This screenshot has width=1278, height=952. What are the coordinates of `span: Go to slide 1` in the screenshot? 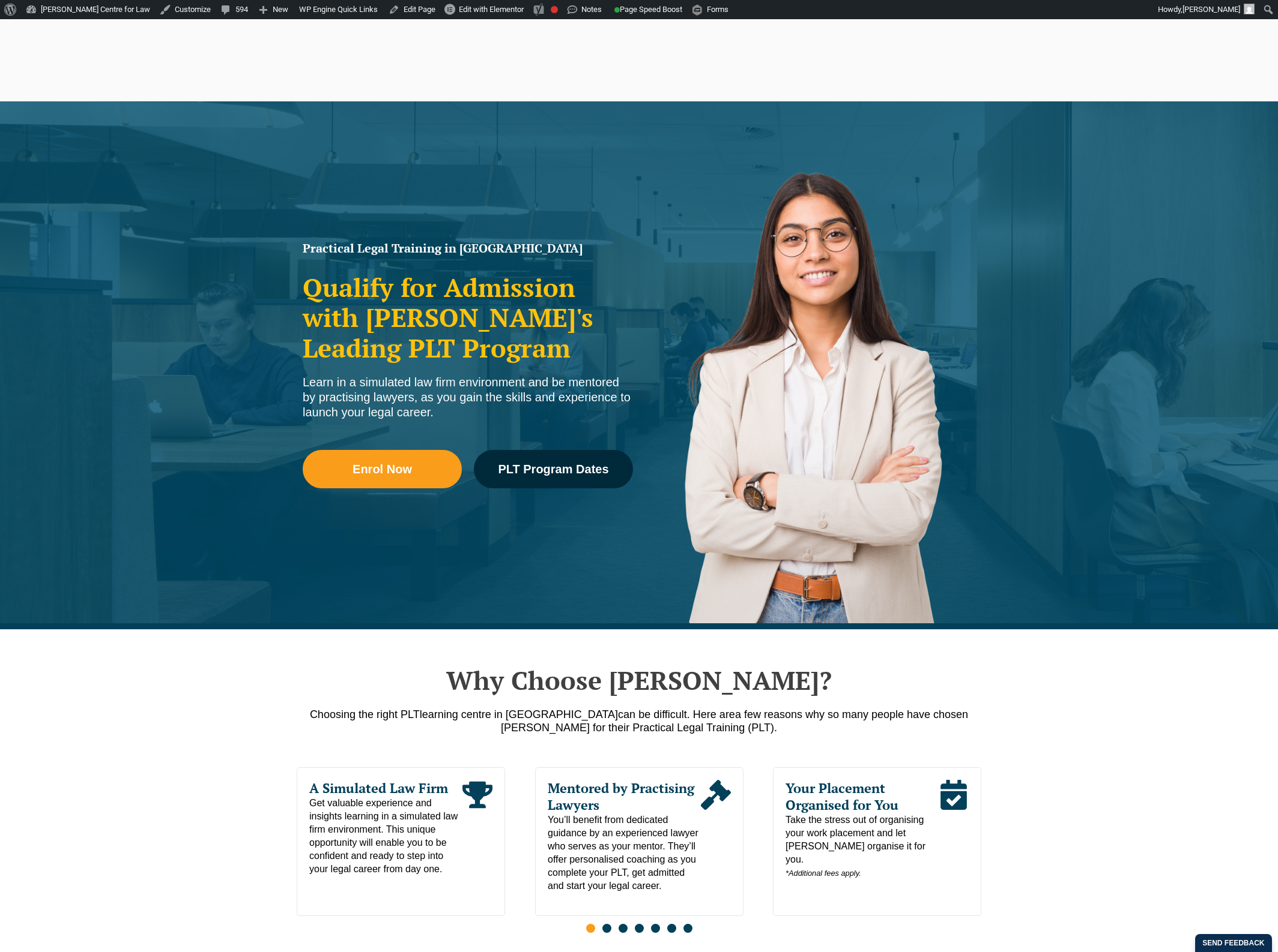 It's located at (590, 928).